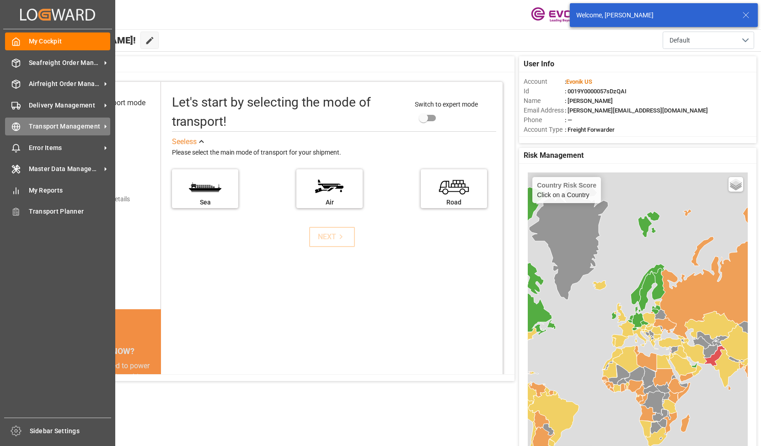  Describe the element at coordinates (544, 120) in the screenshot. I see `span: Phone` at that location.